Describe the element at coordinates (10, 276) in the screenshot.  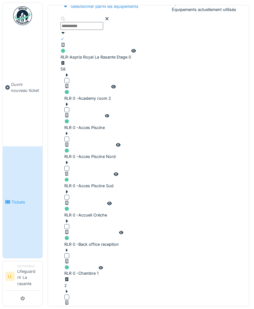
I see `li: LL` at that location.